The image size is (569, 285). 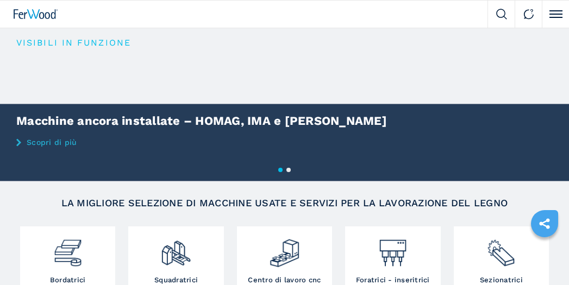 I want to click on h3: Centro di lavoro cnc, so click(x=284, y=280).